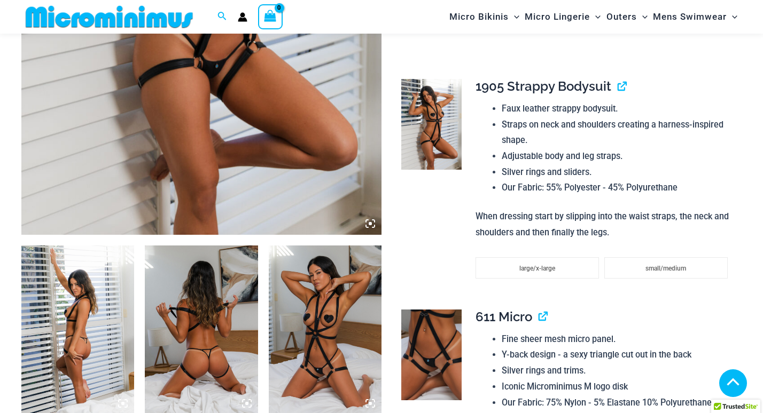  What do you see at coordinates (543, 86) in the screenshot?
I see `span: 1905 Strappy Bodysuit` at bounding box center [543, 86].